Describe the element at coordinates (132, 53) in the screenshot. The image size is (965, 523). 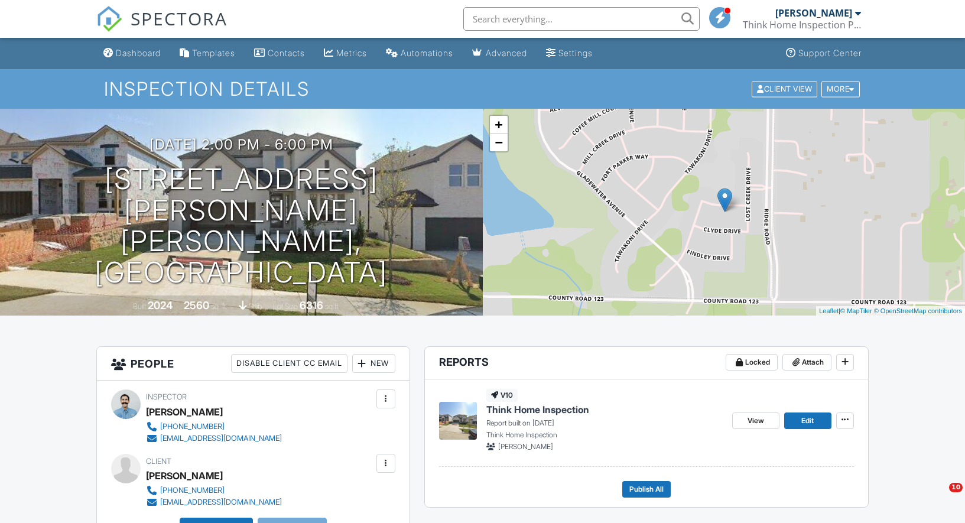
I see `a: Dashboard` at that location.